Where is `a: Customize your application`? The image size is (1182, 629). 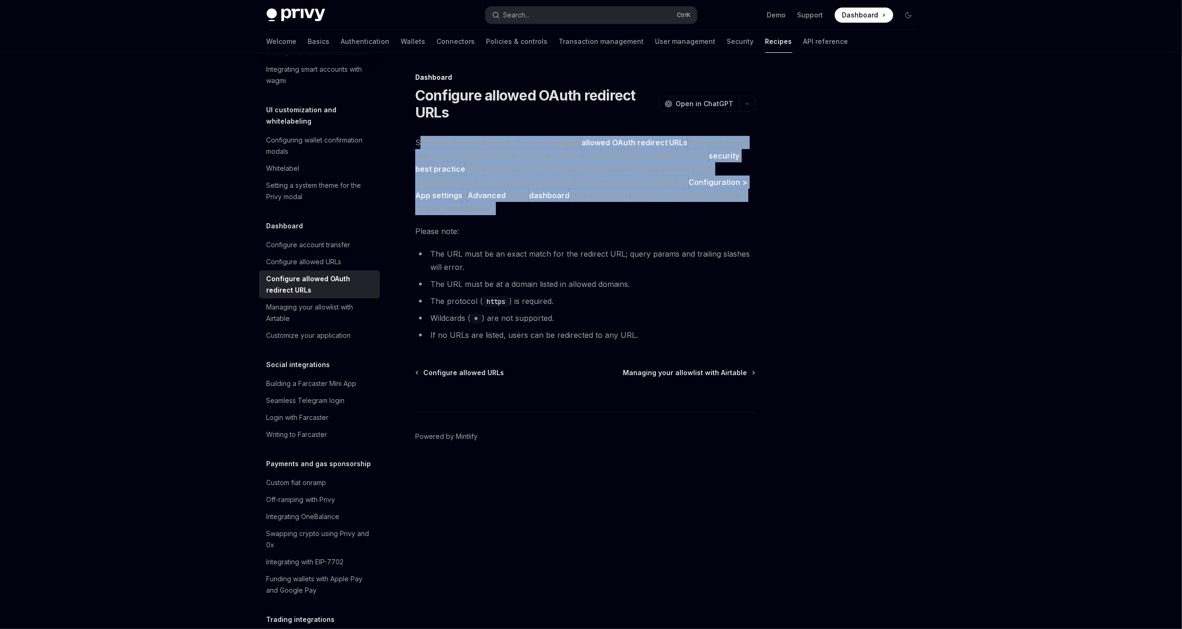
a: Customize your application is located at coordinates (319, 335).